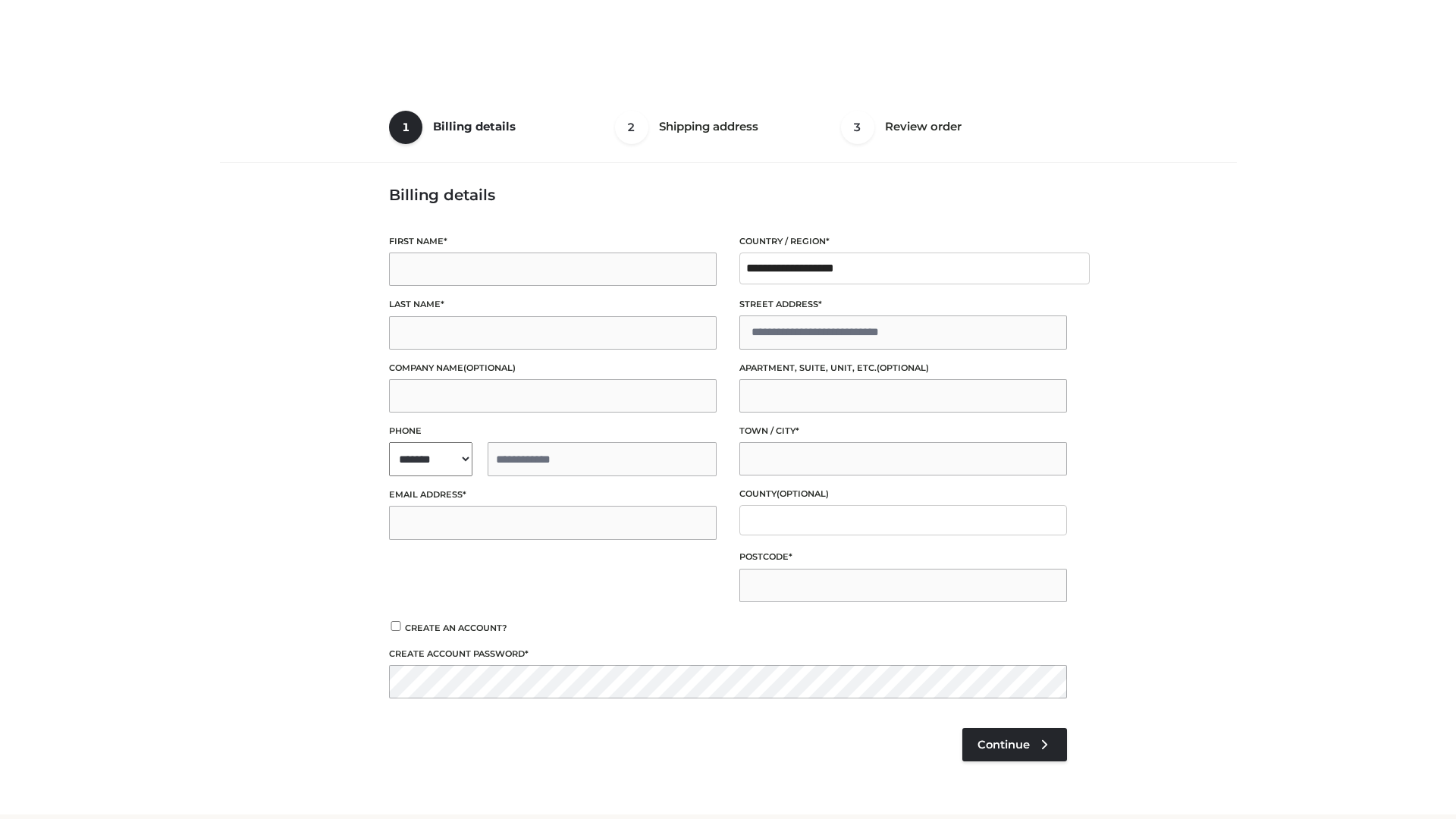  What do you see at coordinates (395, 626) in the screenshot?
I see `input: Create an account?` at bounding box center [395, 626].